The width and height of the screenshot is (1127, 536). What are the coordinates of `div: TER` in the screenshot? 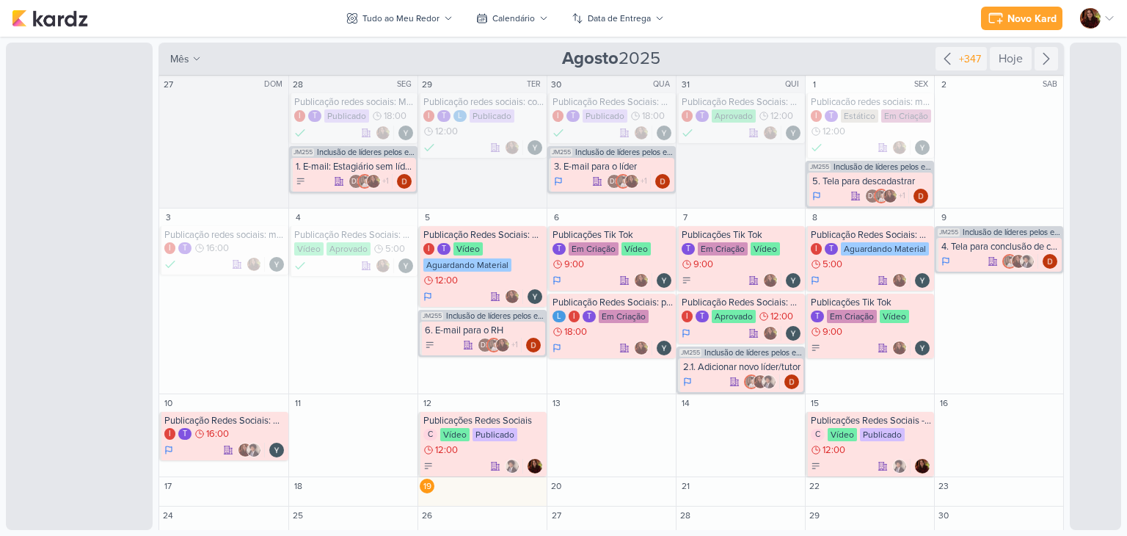 It's located at (536, 84).